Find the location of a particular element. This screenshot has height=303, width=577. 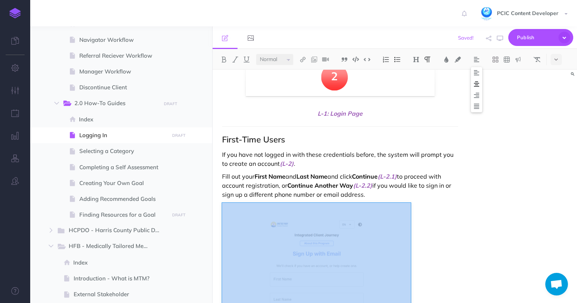

span: Adding Recommended Goals is located at coordinates (123, 199).